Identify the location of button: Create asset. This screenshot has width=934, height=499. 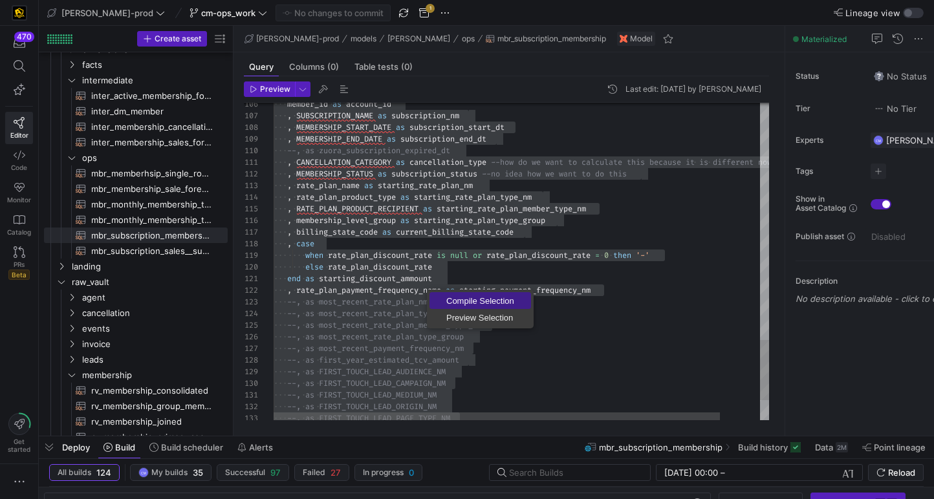
(172, 39).